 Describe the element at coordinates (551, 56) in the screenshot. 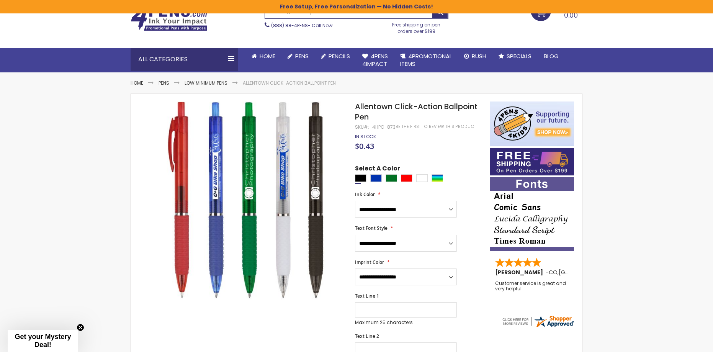

I see `span: Blog` at that location.